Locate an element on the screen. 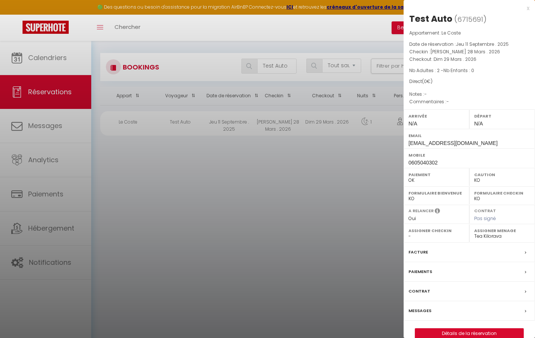  label: Assigner Checkin is located at coordinates (436, 230).